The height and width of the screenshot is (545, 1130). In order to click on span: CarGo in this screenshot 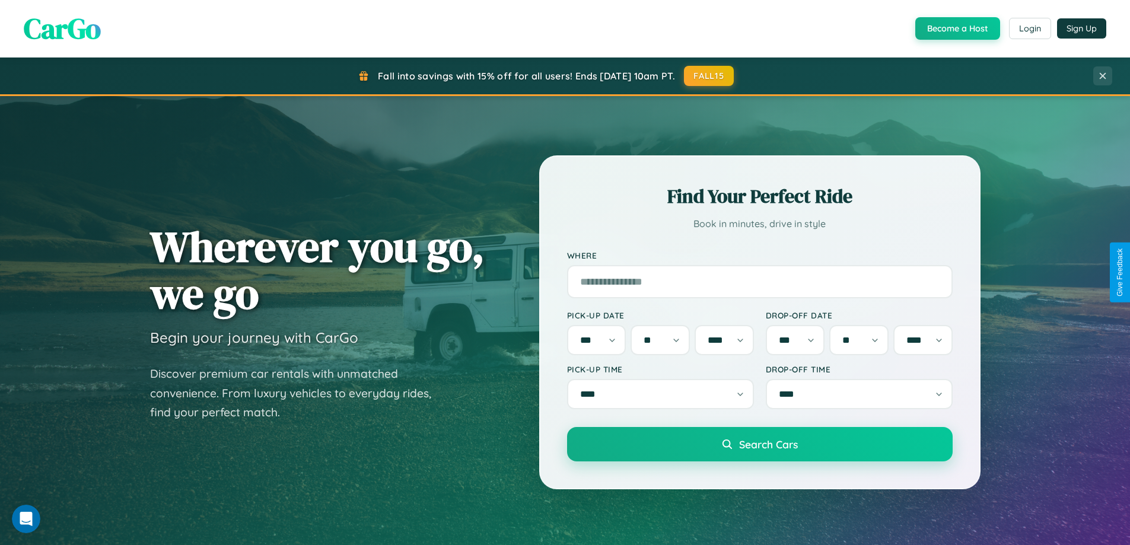, I will do `click(62, 28)`.